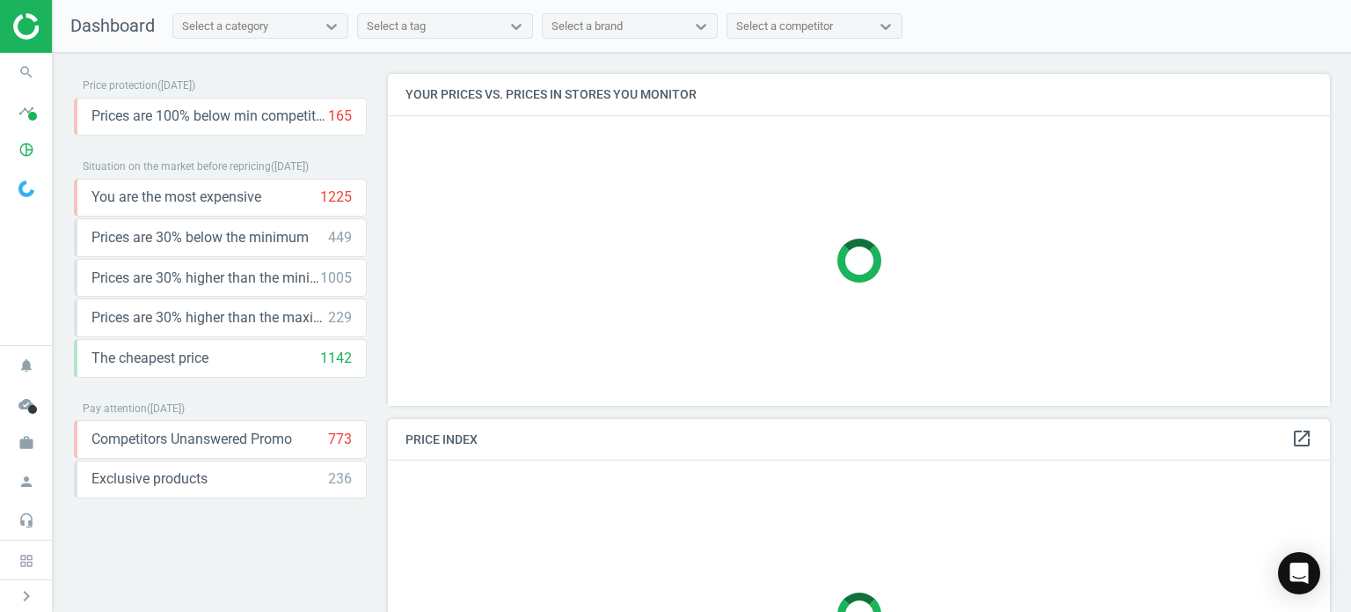 The width and height of the screenshot is (1351, 612). Describe the element at coordinates (587, 26) in the screenshot. I see `div: Select a brand` at that location.